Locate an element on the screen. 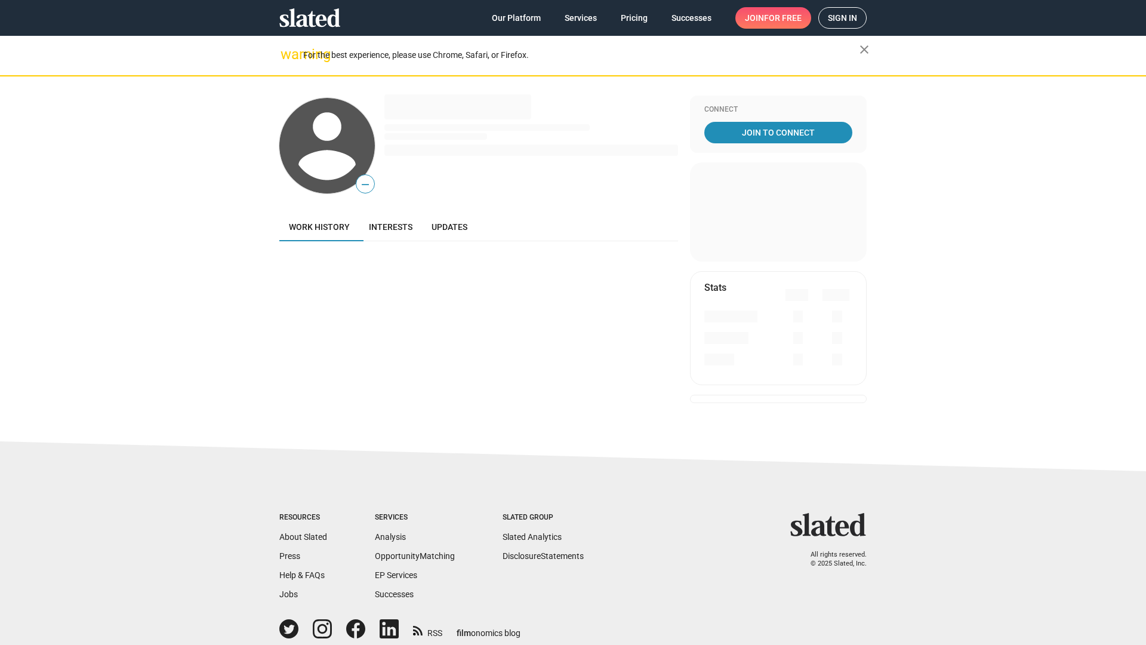 This screenshot has height=645, width=1146. mat-icon: close is located at coordinates (864, 50).